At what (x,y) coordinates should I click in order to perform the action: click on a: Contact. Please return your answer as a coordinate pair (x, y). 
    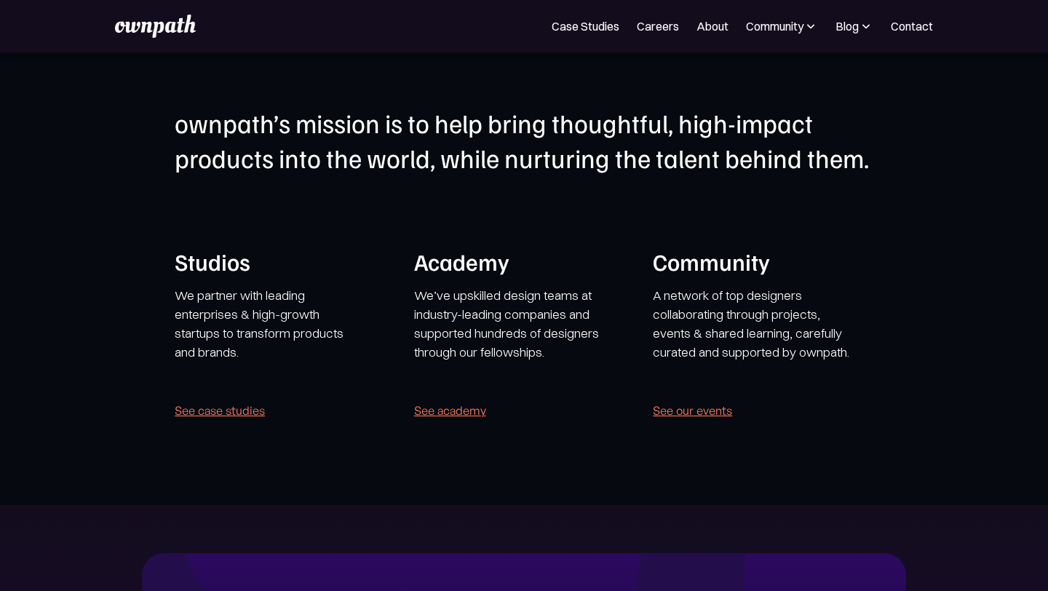
    Looking at the image, I should click on (911, 26).